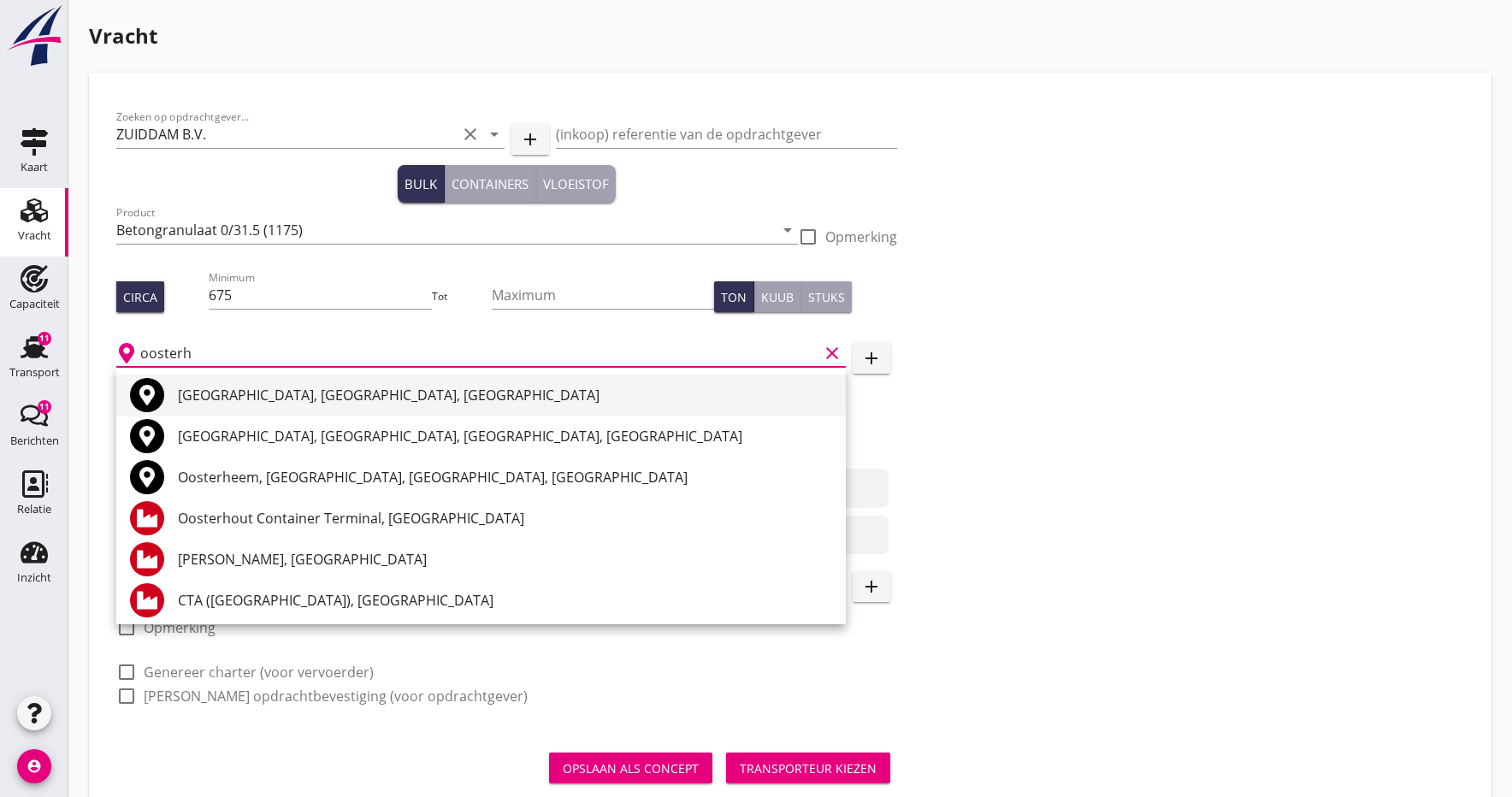 The width and height of the screenshot is (1512, 797). I want to click on div: Berichten, so click(35, 441).